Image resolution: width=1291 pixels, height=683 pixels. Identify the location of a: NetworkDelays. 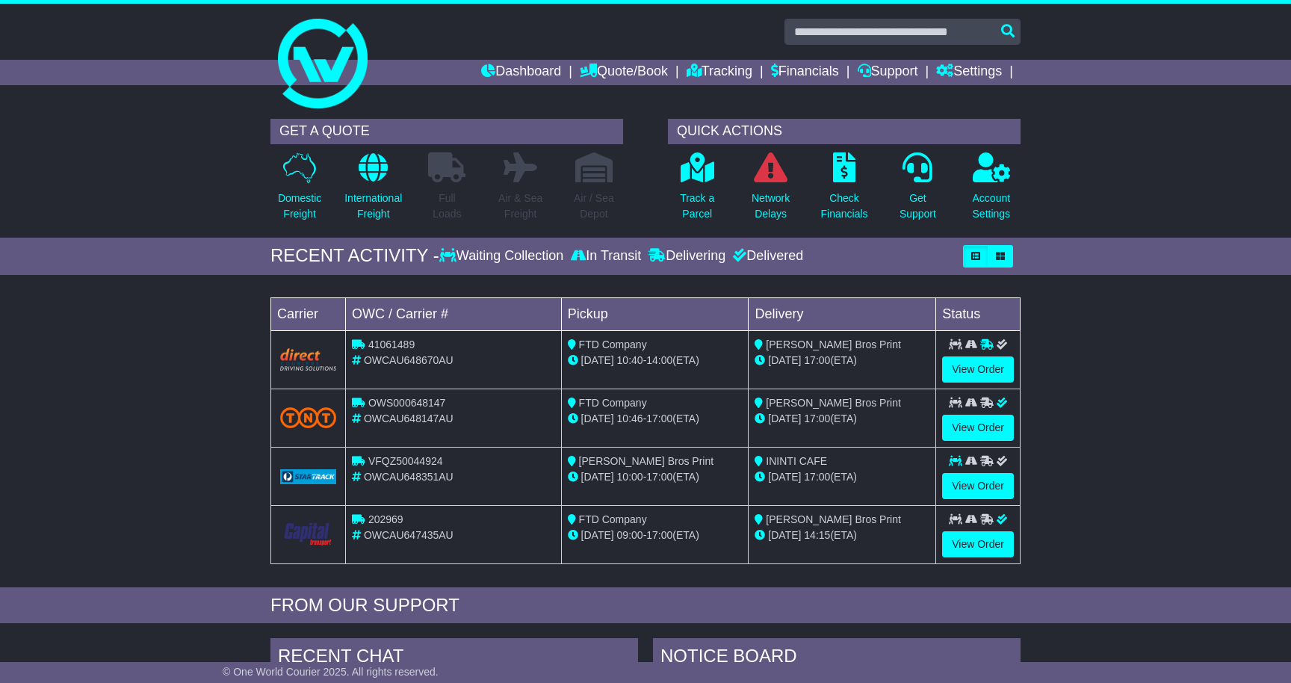
(770, 191).